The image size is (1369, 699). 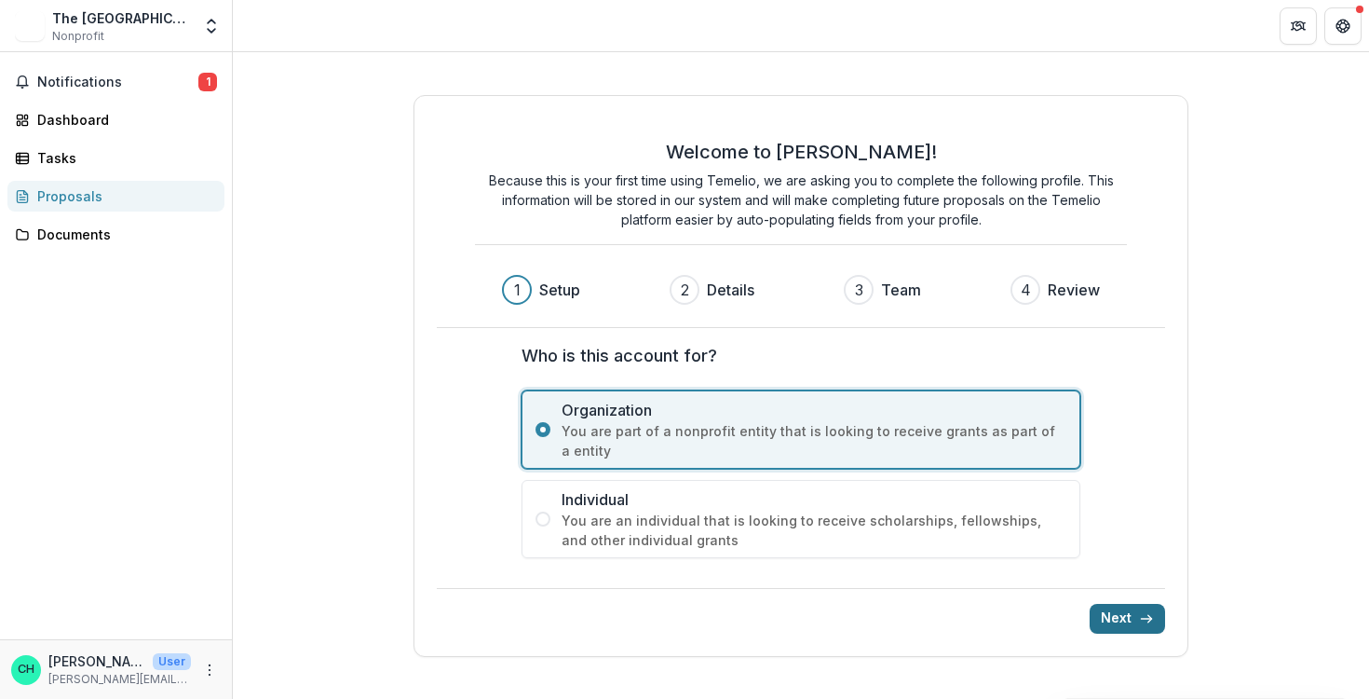 What do you see at coordinates (208, 82) in the screenshot?
I see `span: 1` at bounding box center [208, 82].